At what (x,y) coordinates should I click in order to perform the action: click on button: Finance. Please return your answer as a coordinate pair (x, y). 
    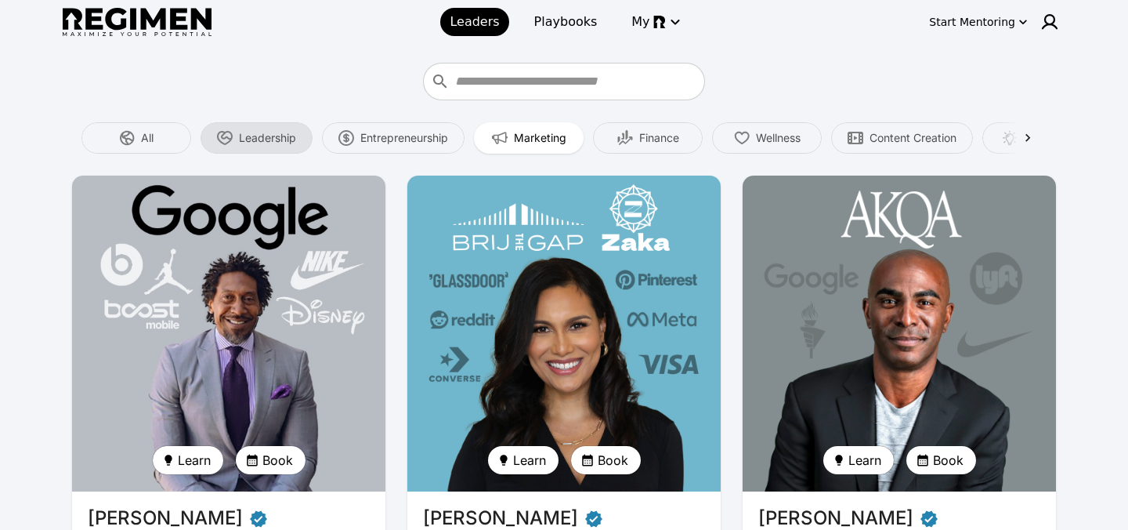
    Looking at the image, I should click on (648, 138).